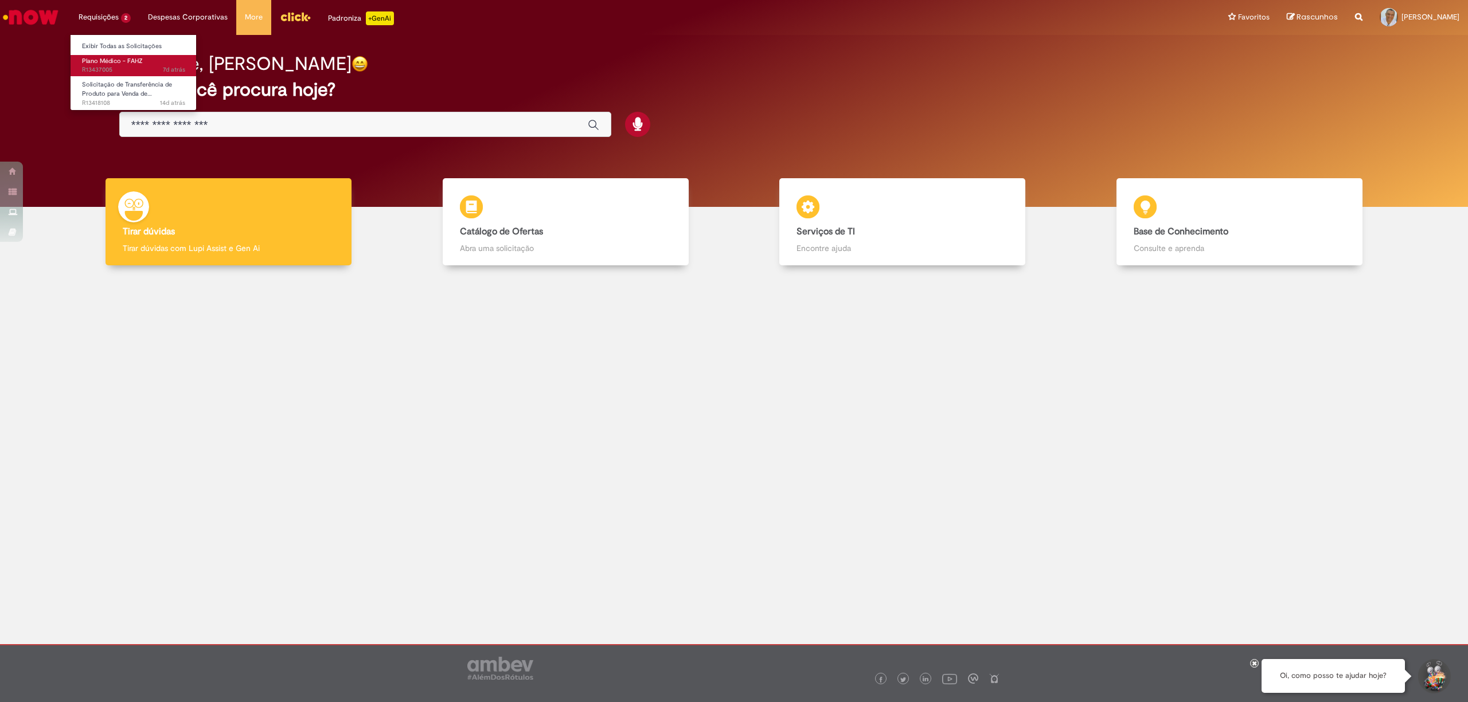  Describe the element at coordinates (881, 680) in the screenshot. I see `img: logo_footer_facebook.png` at that location.